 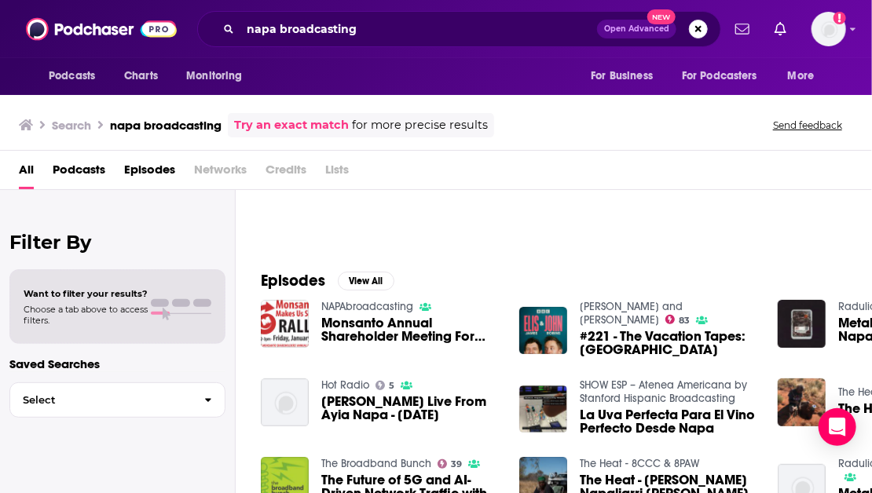 I want to click on button: Select, so click(x=117, y=400).